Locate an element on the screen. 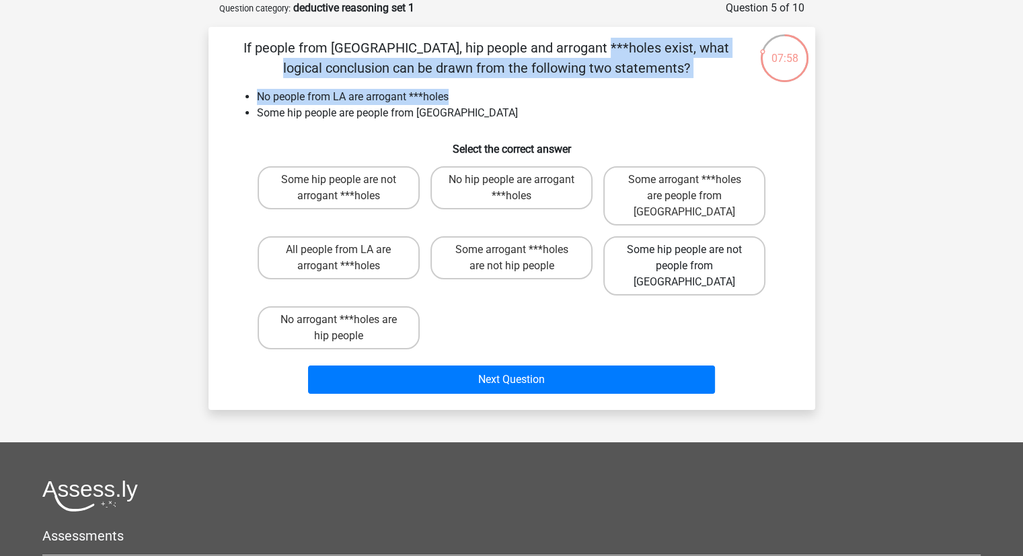  button: Next Question is located at coordinates (511, 379).